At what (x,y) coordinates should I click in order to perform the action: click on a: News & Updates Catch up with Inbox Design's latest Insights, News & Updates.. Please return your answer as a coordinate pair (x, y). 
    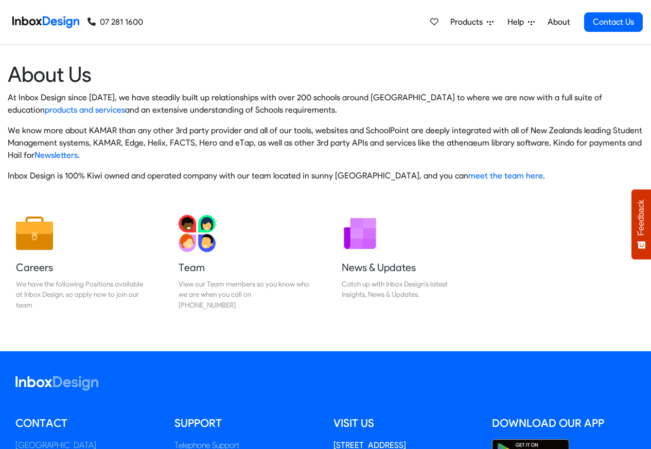
    Looking at the image, I should click on (407, 262).